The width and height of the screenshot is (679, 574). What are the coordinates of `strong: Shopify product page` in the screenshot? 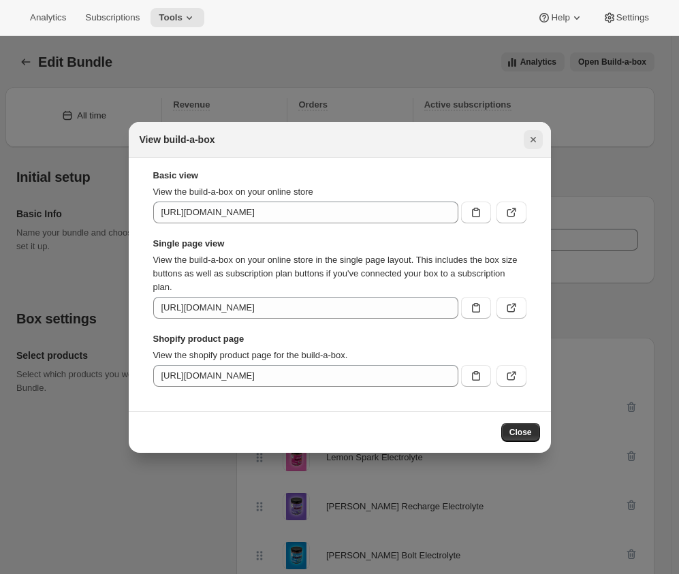 It's located at (340, 339).